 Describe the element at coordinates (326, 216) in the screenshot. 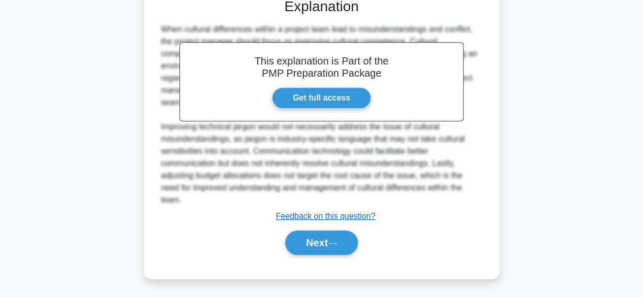

I see `u: Feedback on this question?` at that location.